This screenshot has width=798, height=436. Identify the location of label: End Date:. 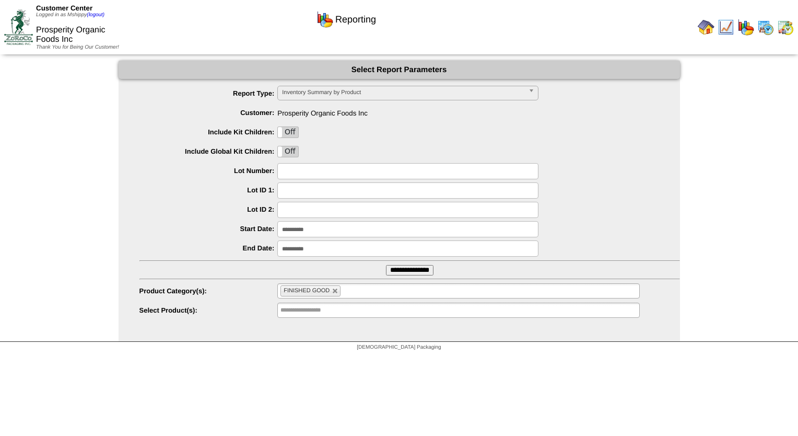
(208, 248).